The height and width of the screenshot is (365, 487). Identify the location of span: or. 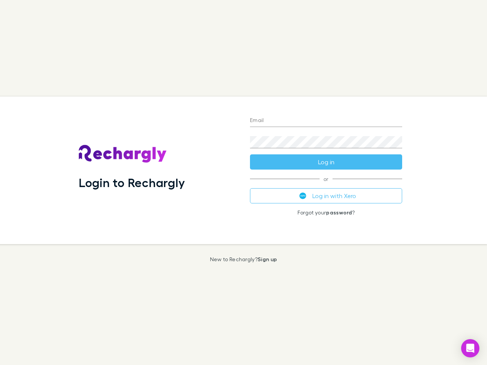
(326, 179).